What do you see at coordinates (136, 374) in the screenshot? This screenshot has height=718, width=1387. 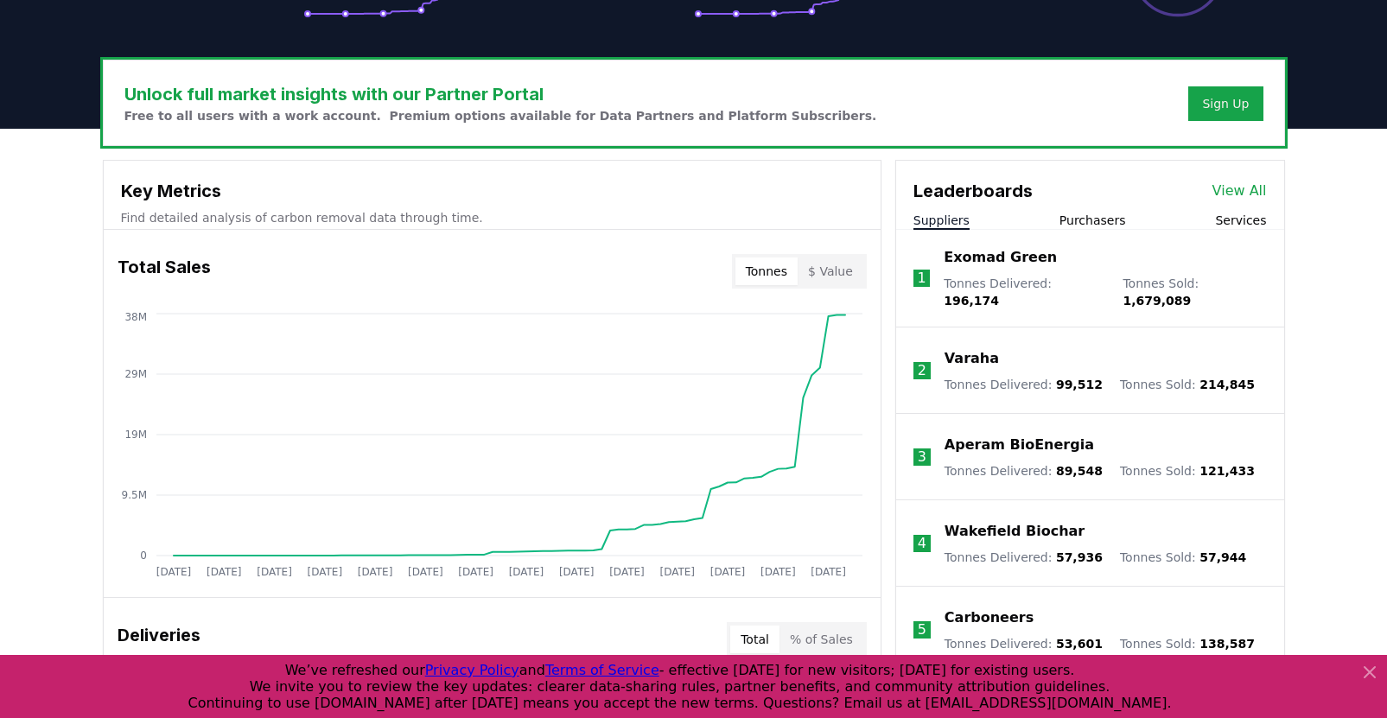 I see `tspan: 29M` at bounding box center [136, 374].